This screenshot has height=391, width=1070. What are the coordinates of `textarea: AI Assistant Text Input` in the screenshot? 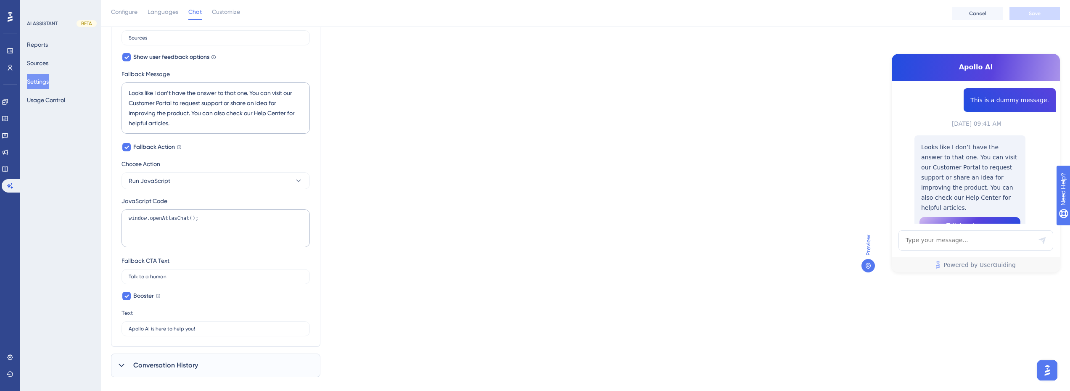 It's located at (976, 240).